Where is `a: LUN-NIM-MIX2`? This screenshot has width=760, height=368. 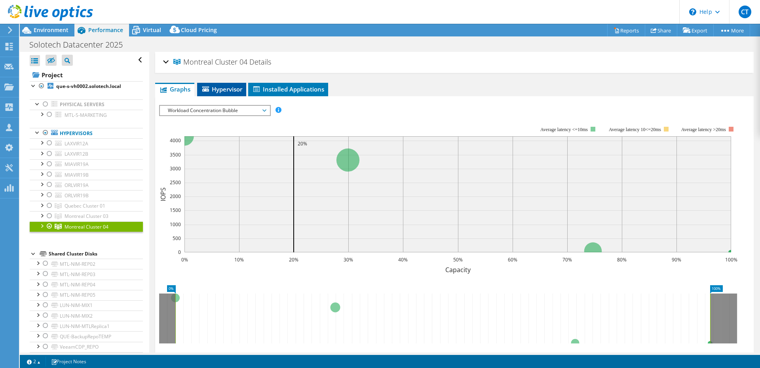
a: LUN-NIM-MIX2 is located at coordinates (86, 315).